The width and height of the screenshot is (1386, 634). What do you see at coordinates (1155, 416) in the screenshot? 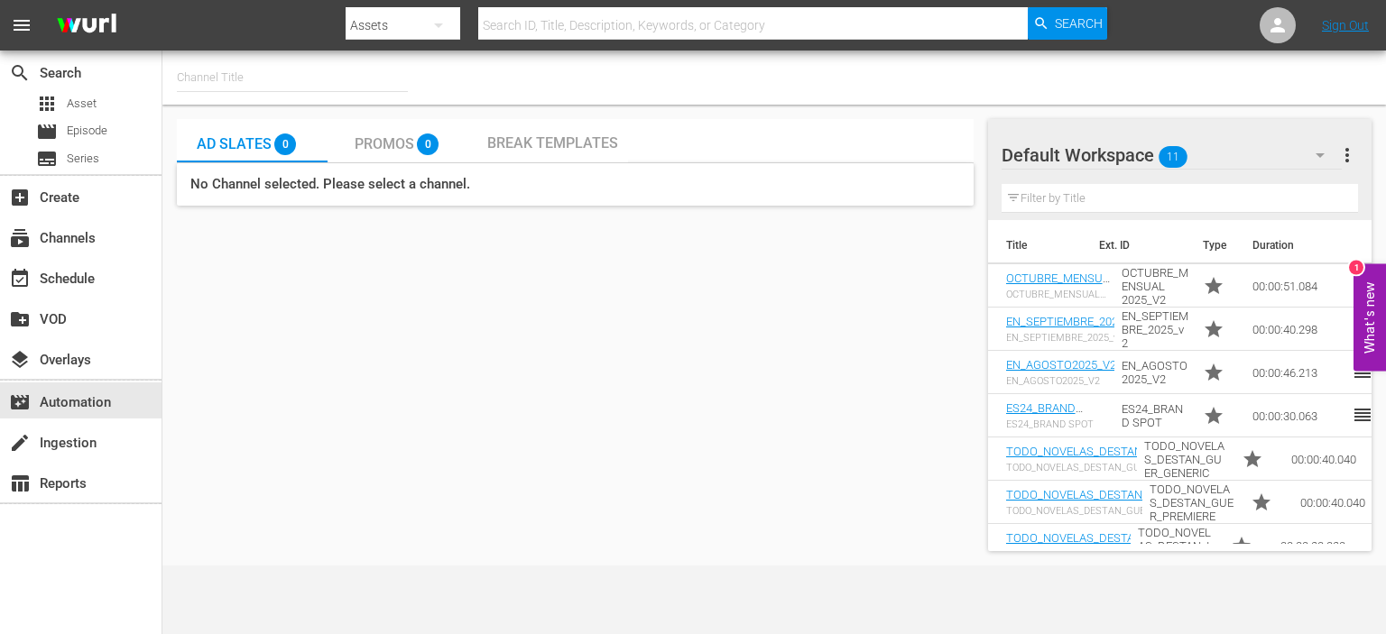
I see `td: ES24_BRAND SPOT` at bounding box center [1155, 416].